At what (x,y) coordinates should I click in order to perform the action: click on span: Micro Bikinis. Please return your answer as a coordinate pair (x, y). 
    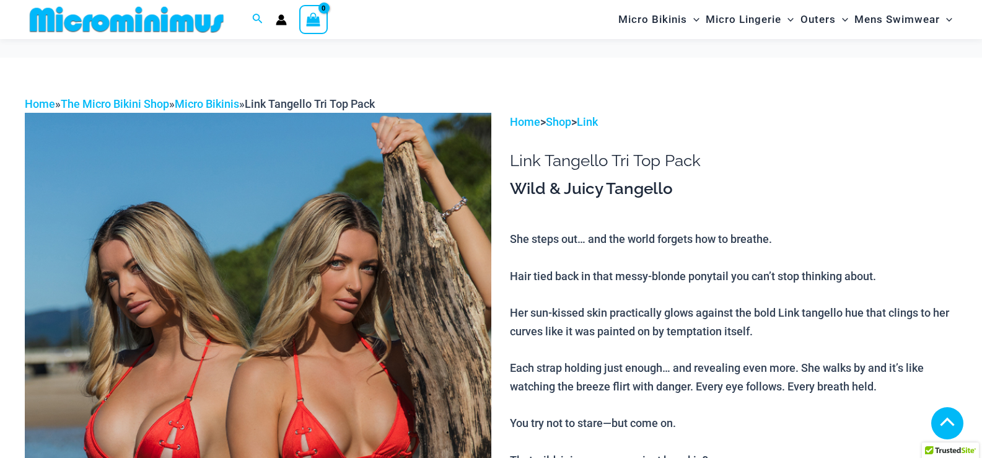
    Looking at the image, I should click on (652, 19).